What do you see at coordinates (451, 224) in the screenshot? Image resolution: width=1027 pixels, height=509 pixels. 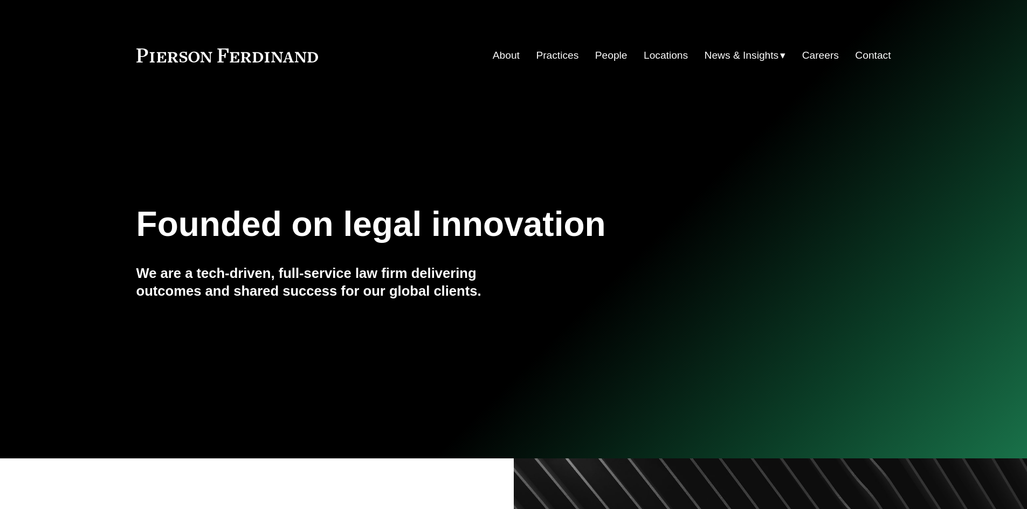 I see `h1: Founded on legal innovation` at bounding box center [451, 224].